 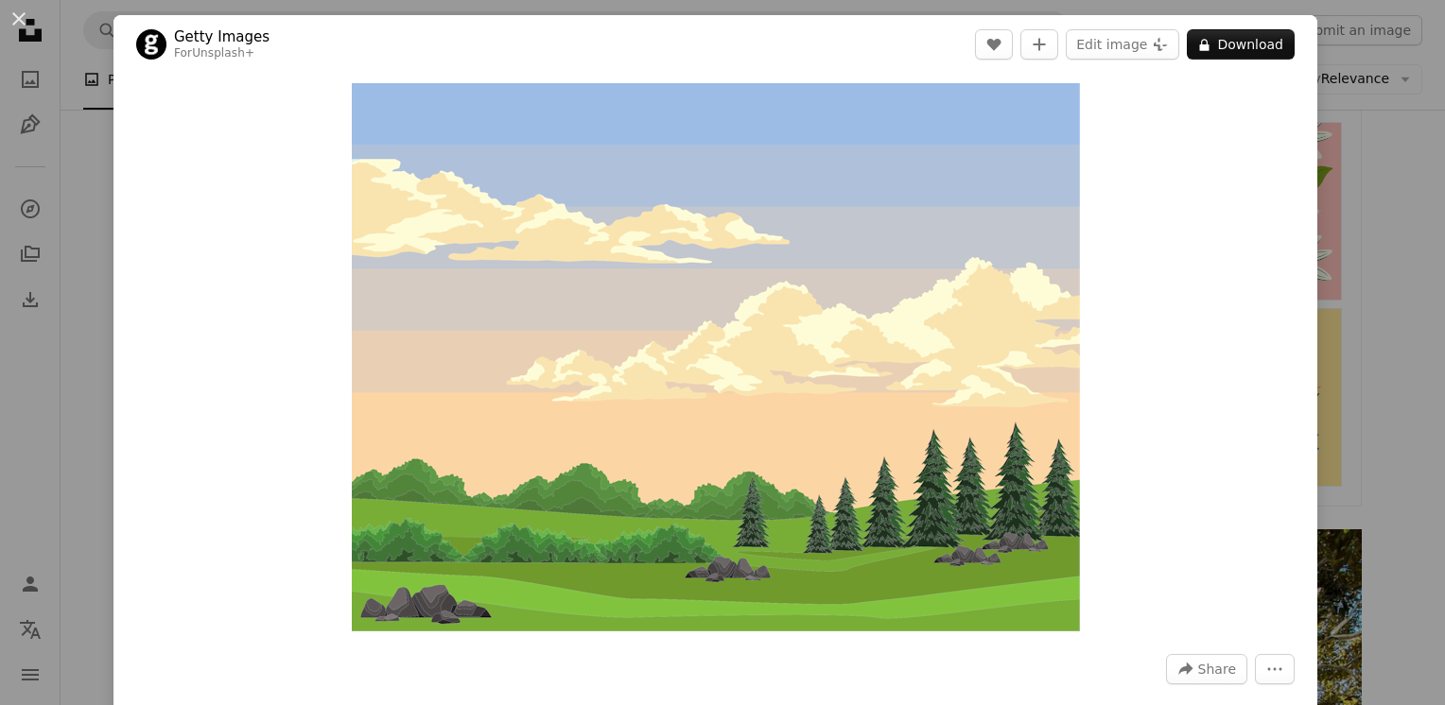 I want to click on a: Unsplash+, so click(x=223, y=53).